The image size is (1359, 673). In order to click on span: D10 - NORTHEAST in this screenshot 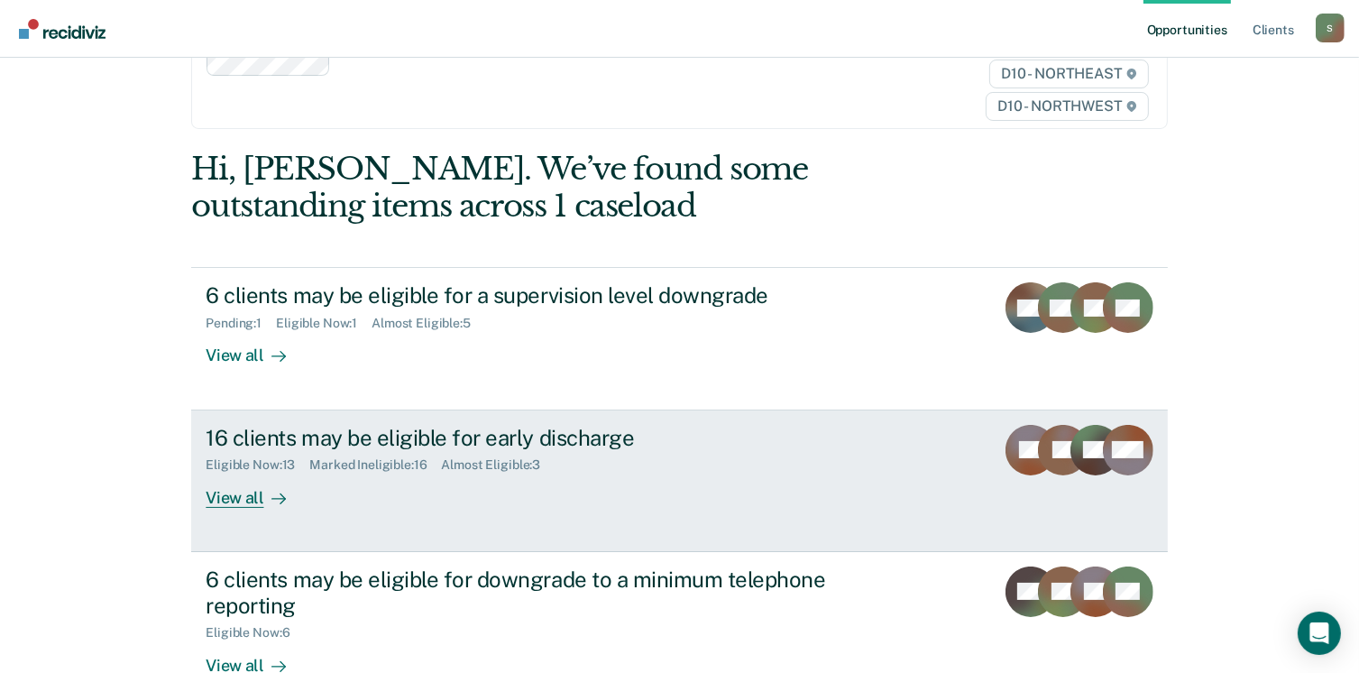, I will do `click(1068, 74)`.